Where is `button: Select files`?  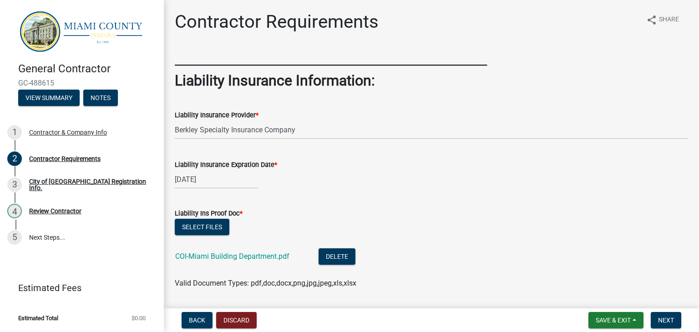 button: Select files is located at coordinates (202, 227).